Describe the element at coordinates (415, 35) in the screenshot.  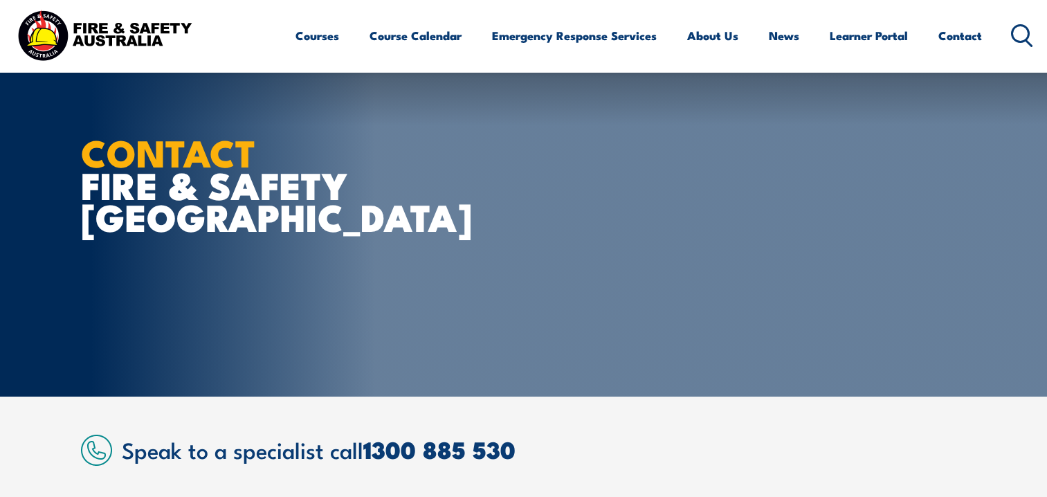
I see `a: Course Calendar` at that location.